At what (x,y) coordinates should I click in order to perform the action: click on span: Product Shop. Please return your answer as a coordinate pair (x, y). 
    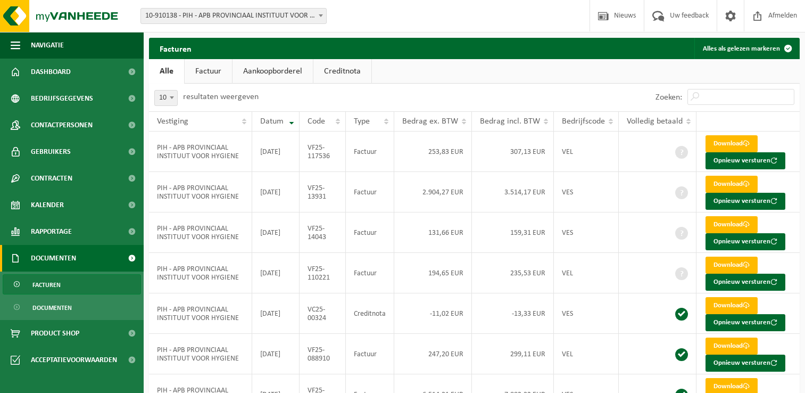
    Looking at the image, I should click on (55, 333).